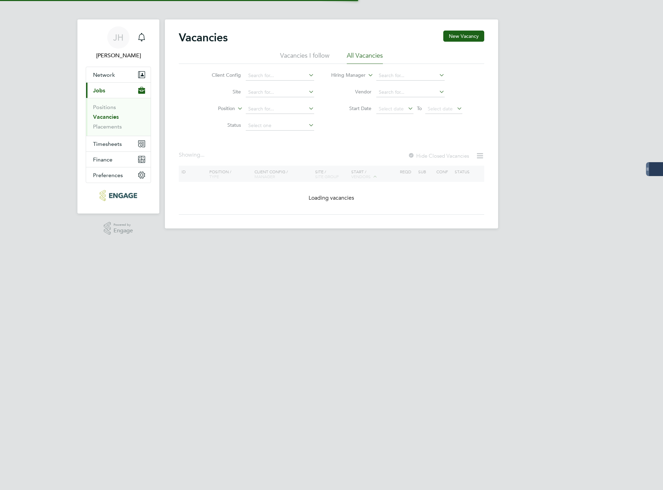 The image size is (663, 490). I want to click on label: Site, so click(221, 92).